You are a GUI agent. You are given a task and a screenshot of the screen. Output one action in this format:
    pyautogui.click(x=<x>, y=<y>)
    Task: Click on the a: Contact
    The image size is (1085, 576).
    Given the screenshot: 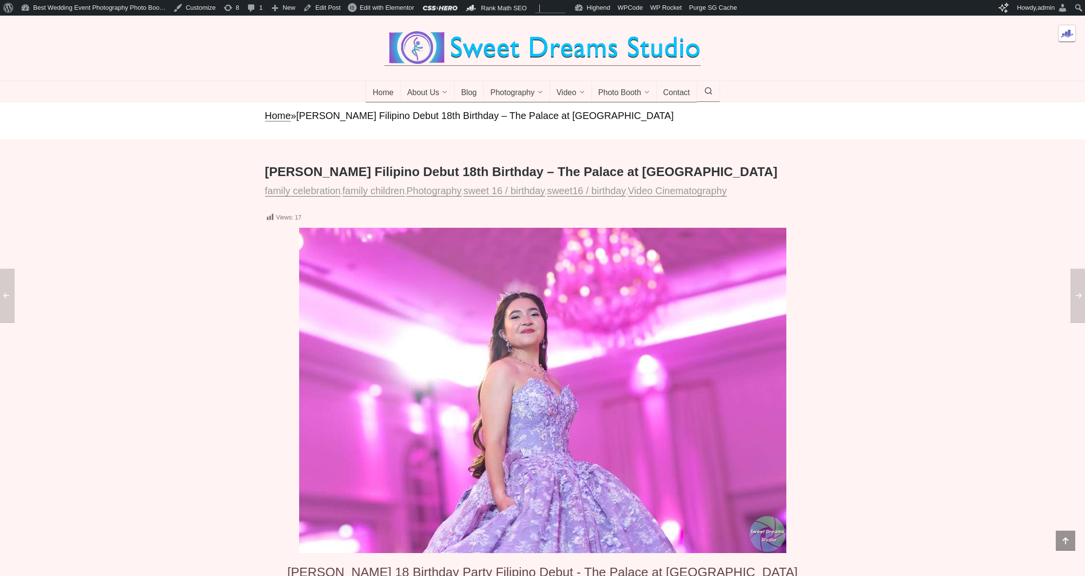 What is the action you would take?
    pyautogui.click(x=677, y=92)
    